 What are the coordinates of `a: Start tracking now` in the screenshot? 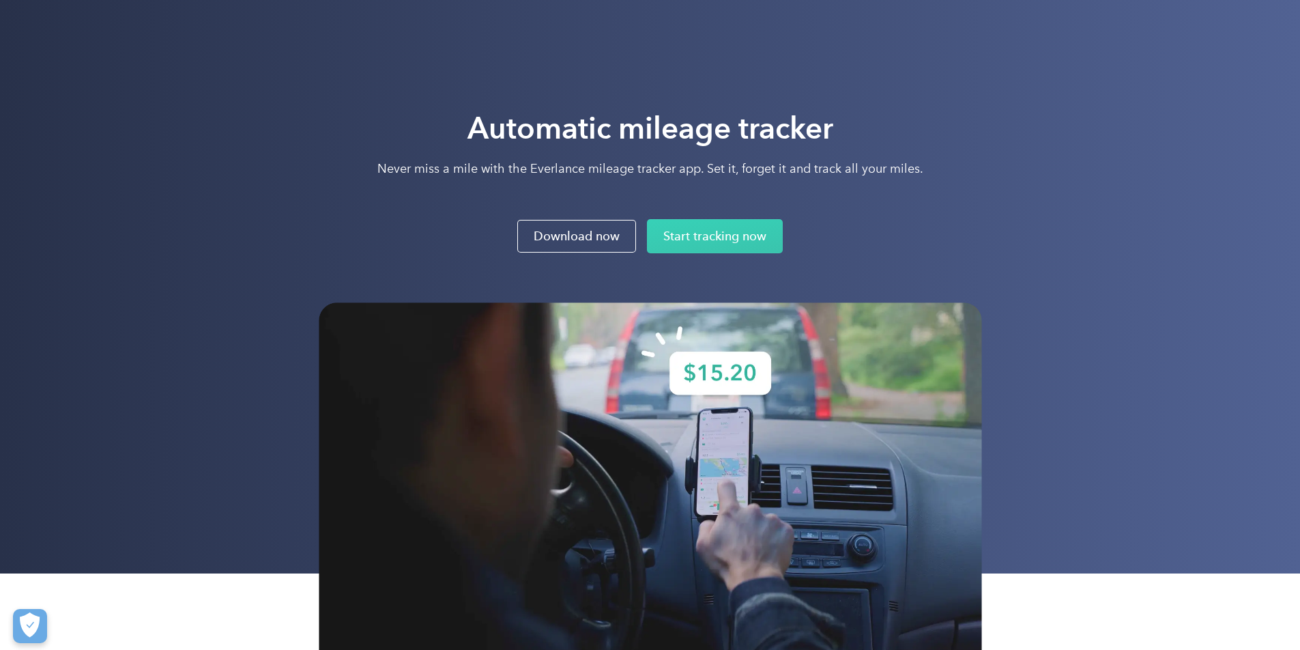 It's located at (714, 236).